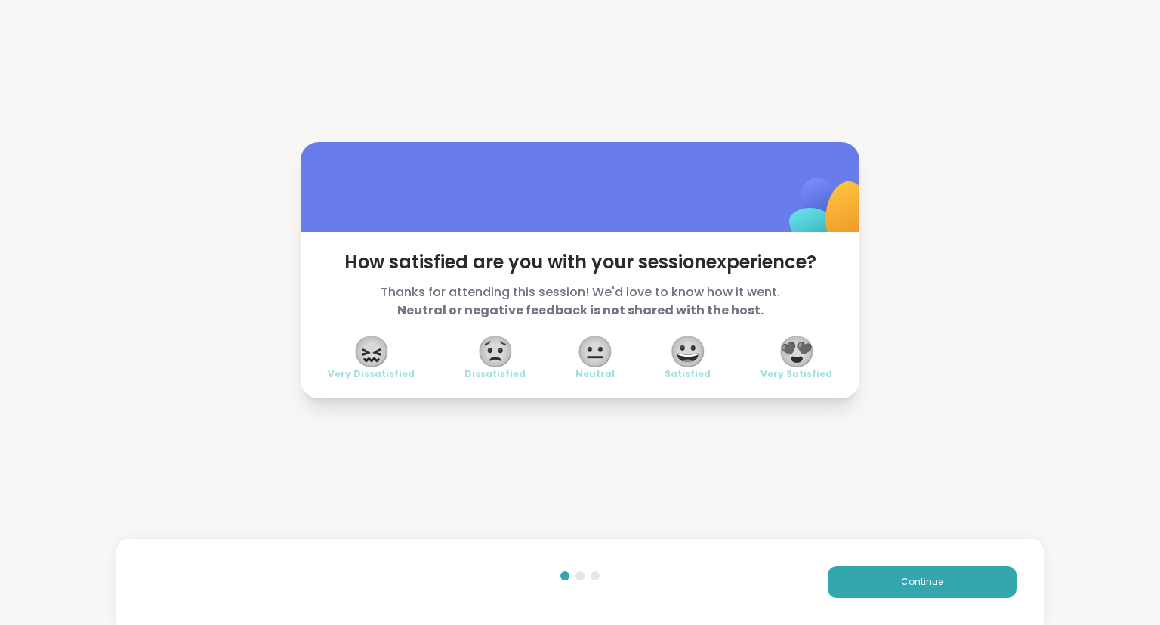  What do you see at coordinates (580, 262) in the screenshot?
I see `span: How satisfied are you with your session experience?` at bounding box center [580, 262].